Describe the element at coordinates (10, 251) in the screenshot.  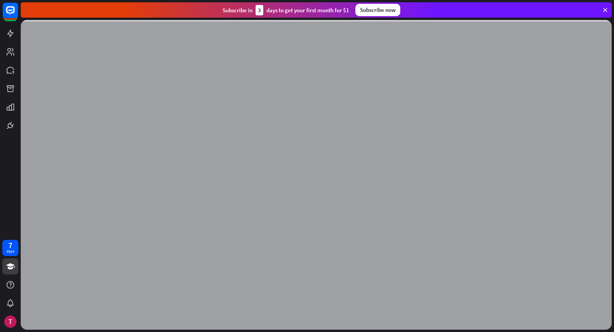
I see `div: days` at that location.